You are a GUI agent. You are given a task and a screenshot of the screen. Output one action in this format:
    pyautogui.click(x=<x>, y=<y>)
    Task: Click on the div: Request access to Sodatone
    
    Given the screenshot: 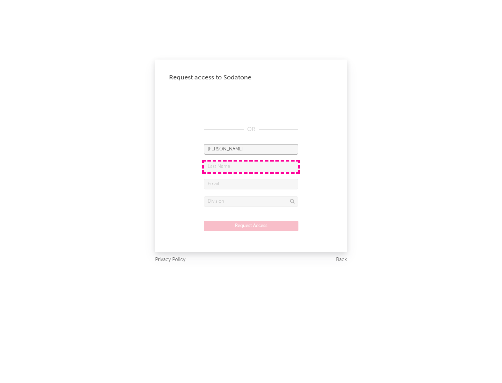 What is the action you would take?
    pyautogui.click(x=251, y=78)
    